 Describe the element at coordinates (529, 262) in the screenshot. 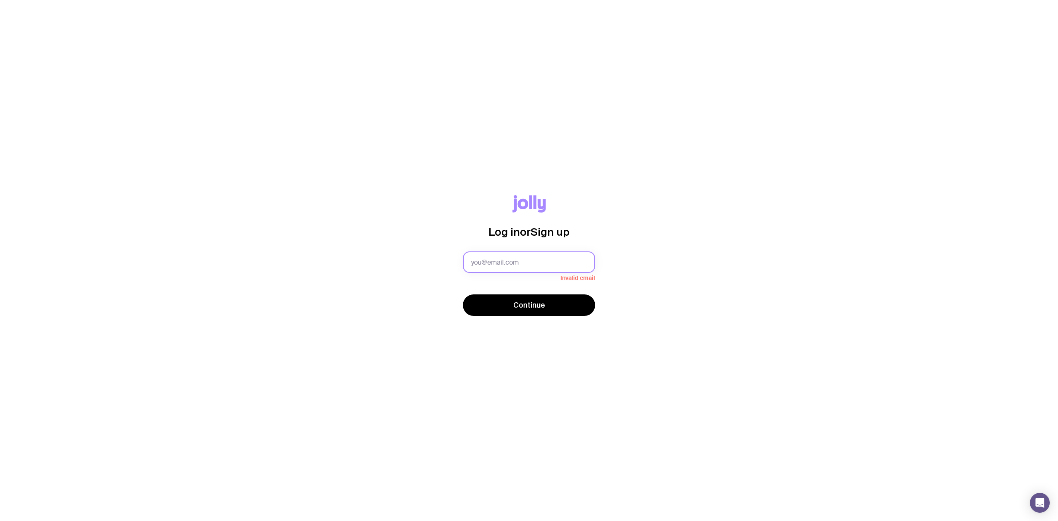

I see `input: you@email.com` at that location.